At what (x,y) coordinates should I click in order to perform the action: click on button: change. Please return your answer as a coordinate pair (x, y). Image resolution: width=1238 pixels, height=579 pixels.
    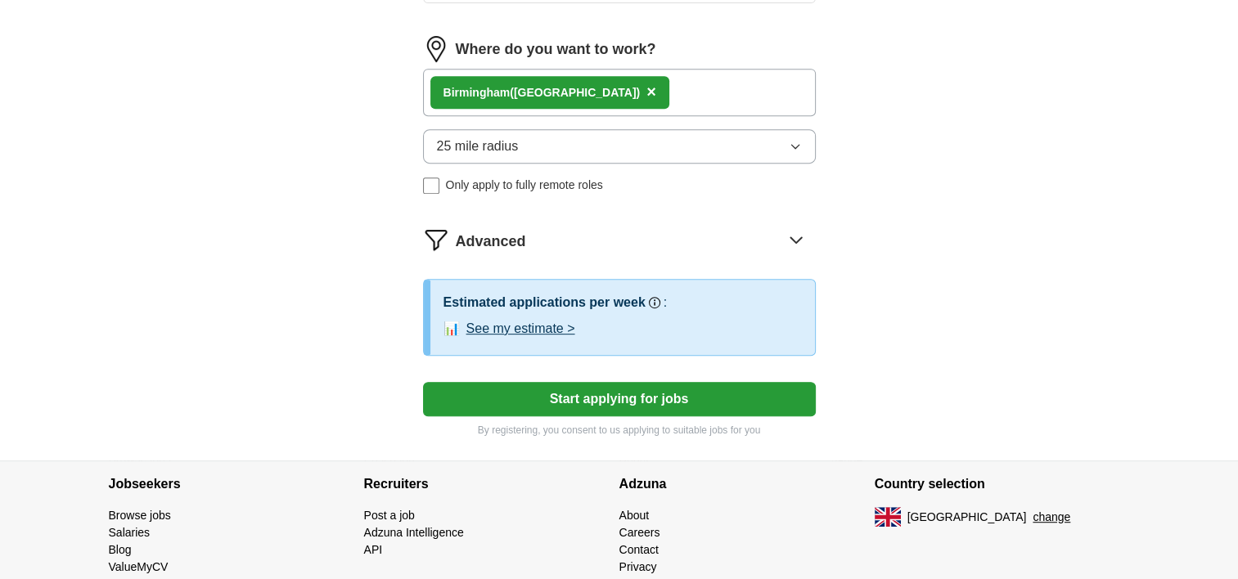
    Looking at the image, I should click on (1052, 517).